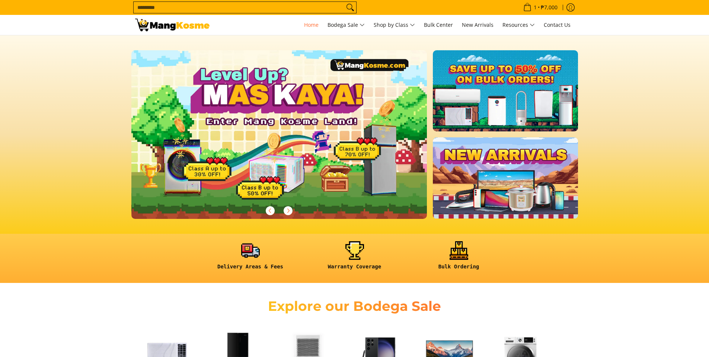 This screenshot has width=709, height=357. I want to click on a: <h6><strong>Bulk Ordering</strong></h6>, so click(459, 258).